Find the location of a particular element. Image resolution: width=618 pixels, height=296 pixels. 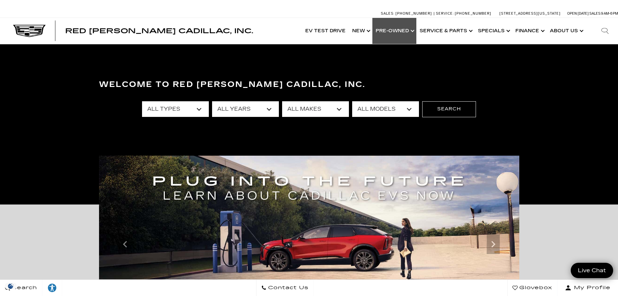

a: Live Chat is located at coordinates (592, 270).